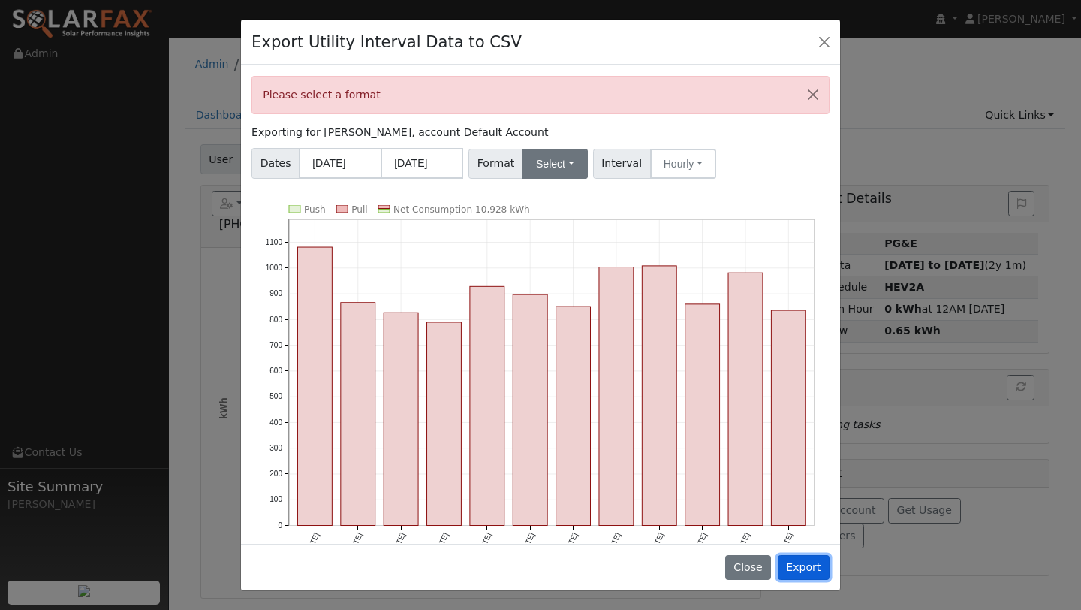 The height and width of the screenshot is (610, 1081). What do you see at coordinates (276, 473) in the screenshot?
I see `text: 200` at bounding box center [276, 473].